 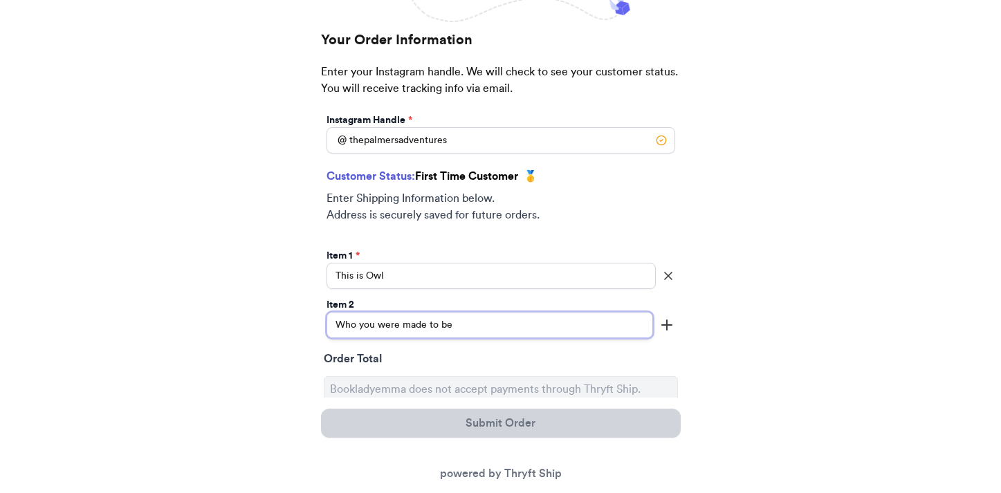 What do you see at coordinates (501, 474) in the screenshot?
I see `a: powered by Thryft Ship` at bounding box center [501, 474].